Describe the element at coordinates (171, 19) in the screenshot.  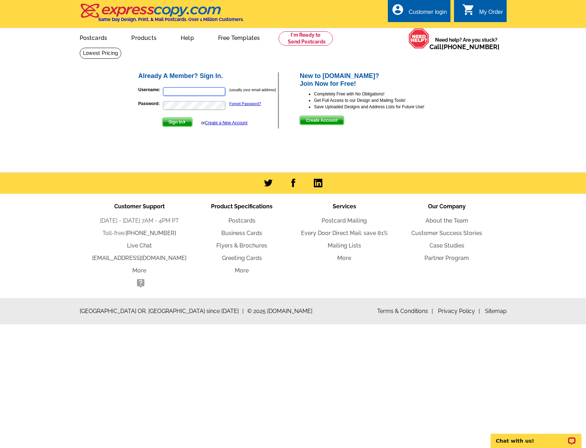
I see `h4: Same Day Design, Print, & Mail Postcards. Over 1 Million Customers.` at that location.